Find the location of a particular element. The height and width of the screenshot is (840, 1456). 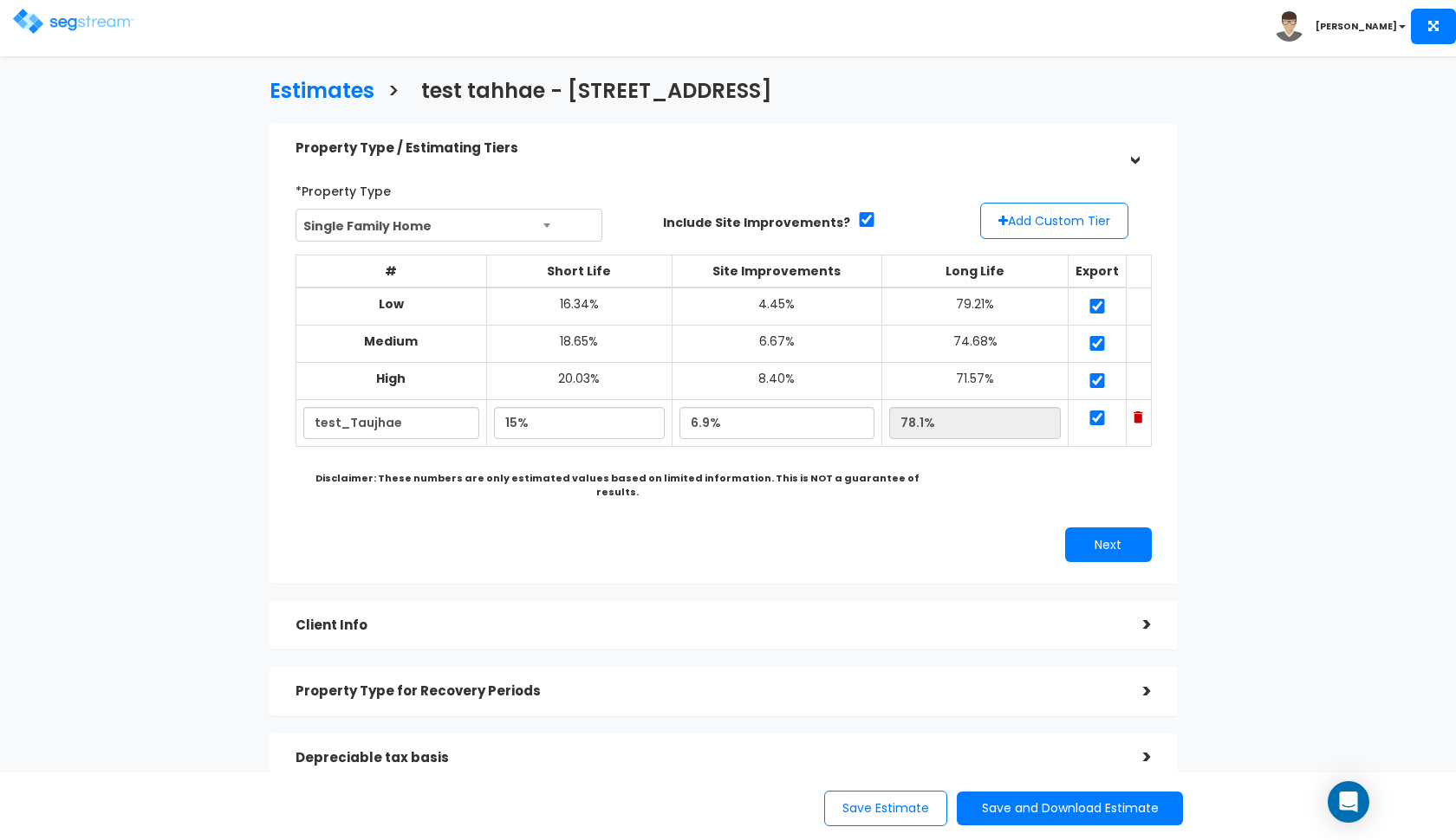

td: 74.68% is located at coordinates (975, 343).